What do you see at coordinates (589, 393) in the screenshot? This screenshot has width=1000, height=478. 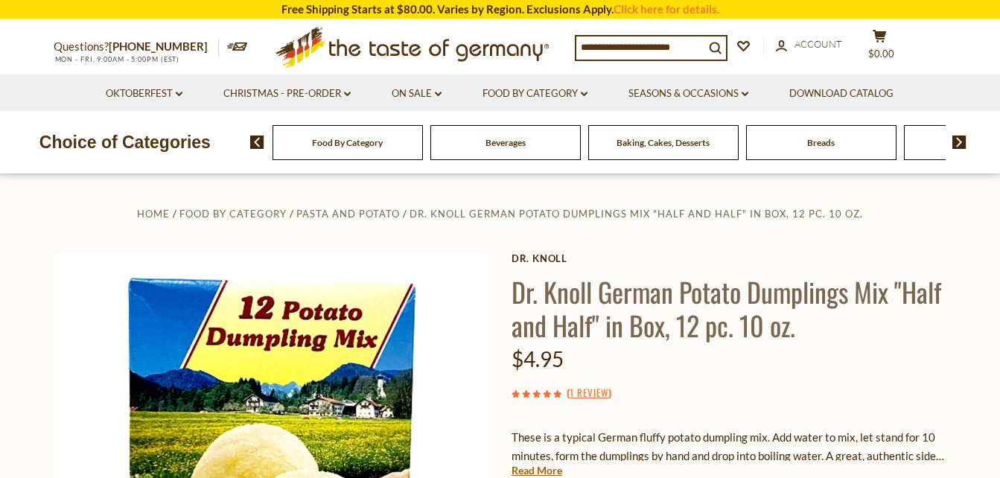 I see `a: 1 Review` at bounding box center [589, 393].